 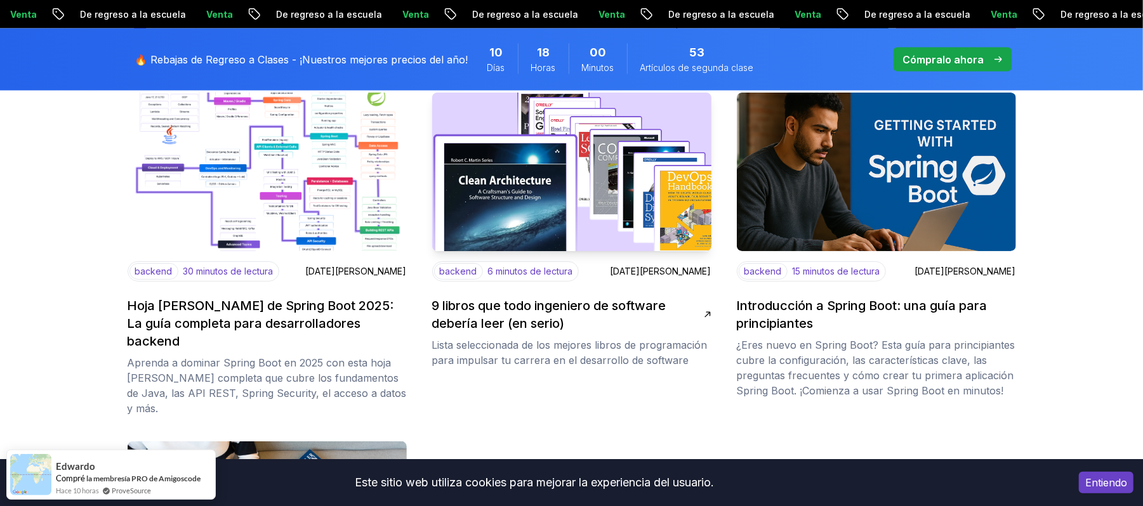 What do you see at coordinates (77, 491) in the screenshot?
I see `font: Hace 10 horas` at bounding box center [77, 491].